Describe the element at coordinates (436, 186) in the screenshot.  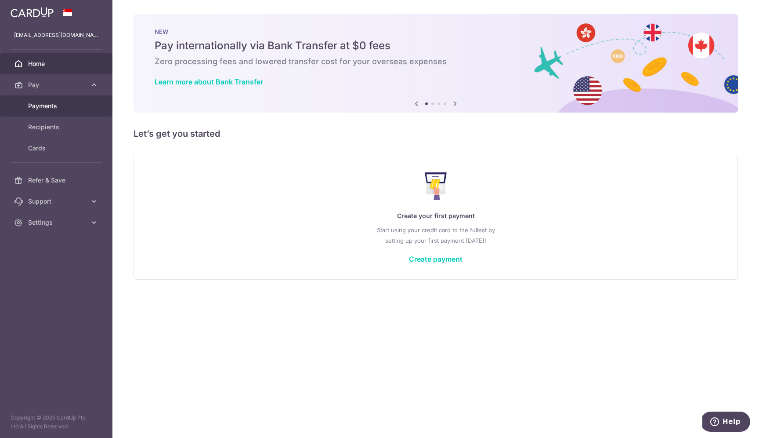
I see `img: Make Payment` at that location.